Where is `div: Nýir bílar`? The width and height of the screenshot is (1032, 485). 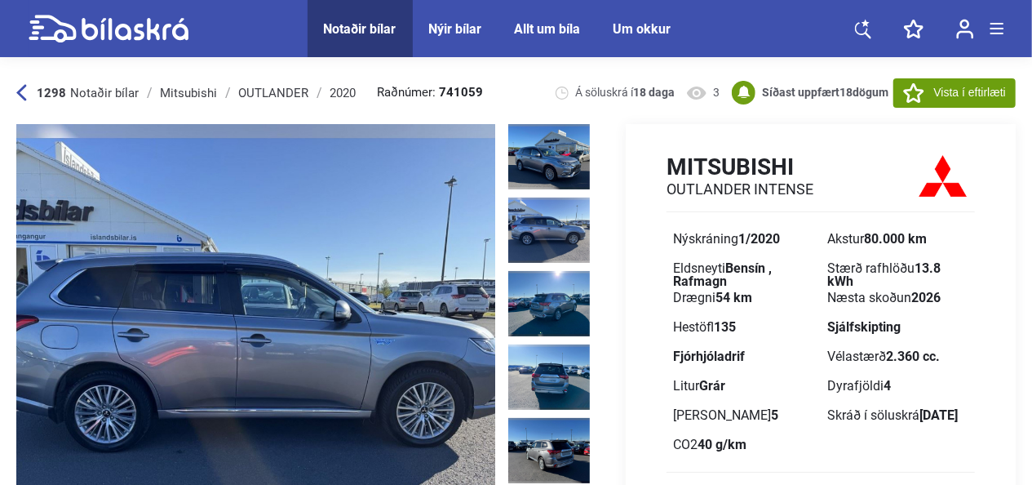 div: Nýir bílar is located at coordinates (455, 29).